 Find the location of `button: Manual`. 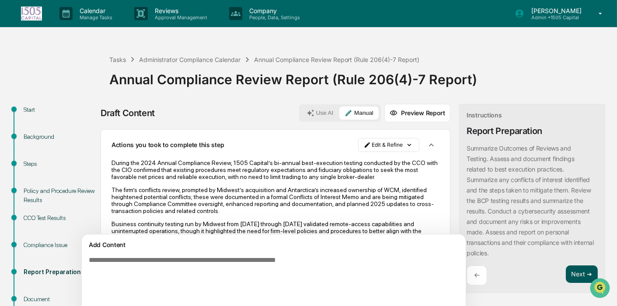

button: Manual is located at coordinates (359, 113).